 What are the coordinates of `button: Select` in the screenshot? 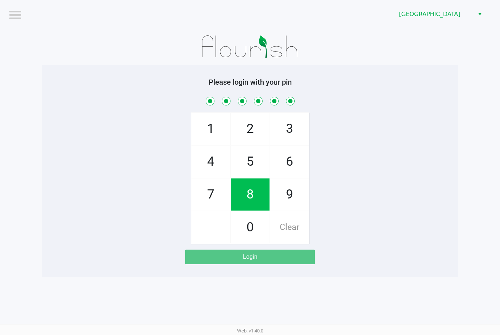 It's located at (480, 14).